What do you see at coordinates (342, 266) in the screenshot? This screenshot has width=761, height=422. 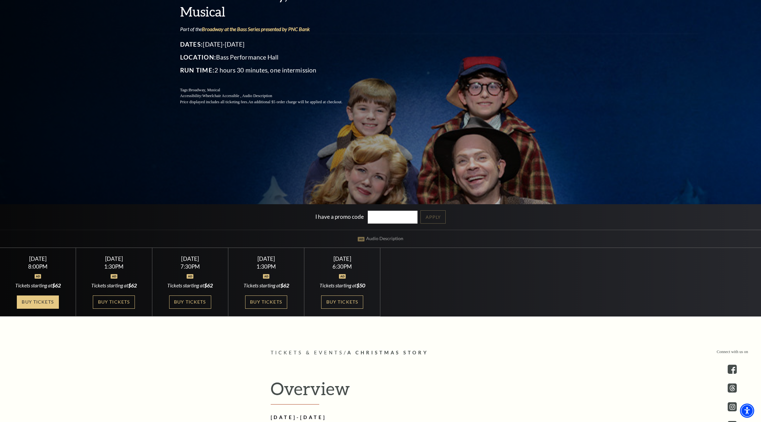 I see `div: 6:30PM` at bounding box center [342, 266].